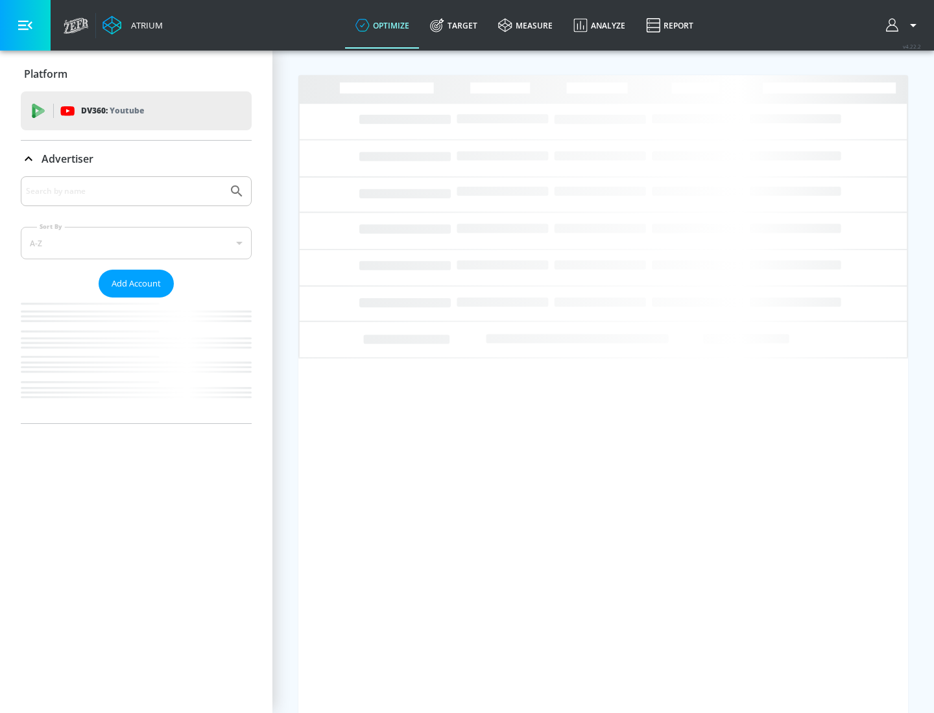 Image resolution: width=934 pixels, height=713 pixels. Describe the element at coordinates (132, 25) in the screenshot. I see `a: Atrium` at that location.